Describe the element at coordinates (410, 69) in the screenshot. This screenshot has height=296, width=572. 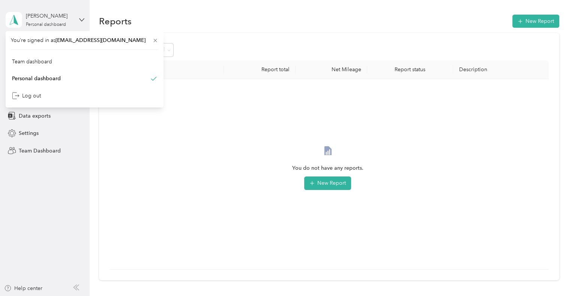
I see `div: Report status` at that location.